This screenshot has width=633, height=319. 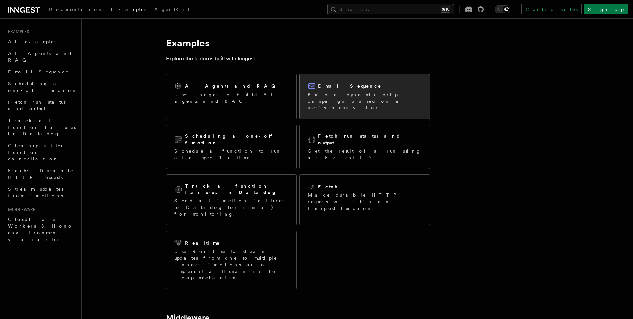 What do you see at coordinates (365, 200) in the screenshot?
I see `a: FetchMake durable HTTP requests within an Inngest function.` at bounding box center [365, 200].